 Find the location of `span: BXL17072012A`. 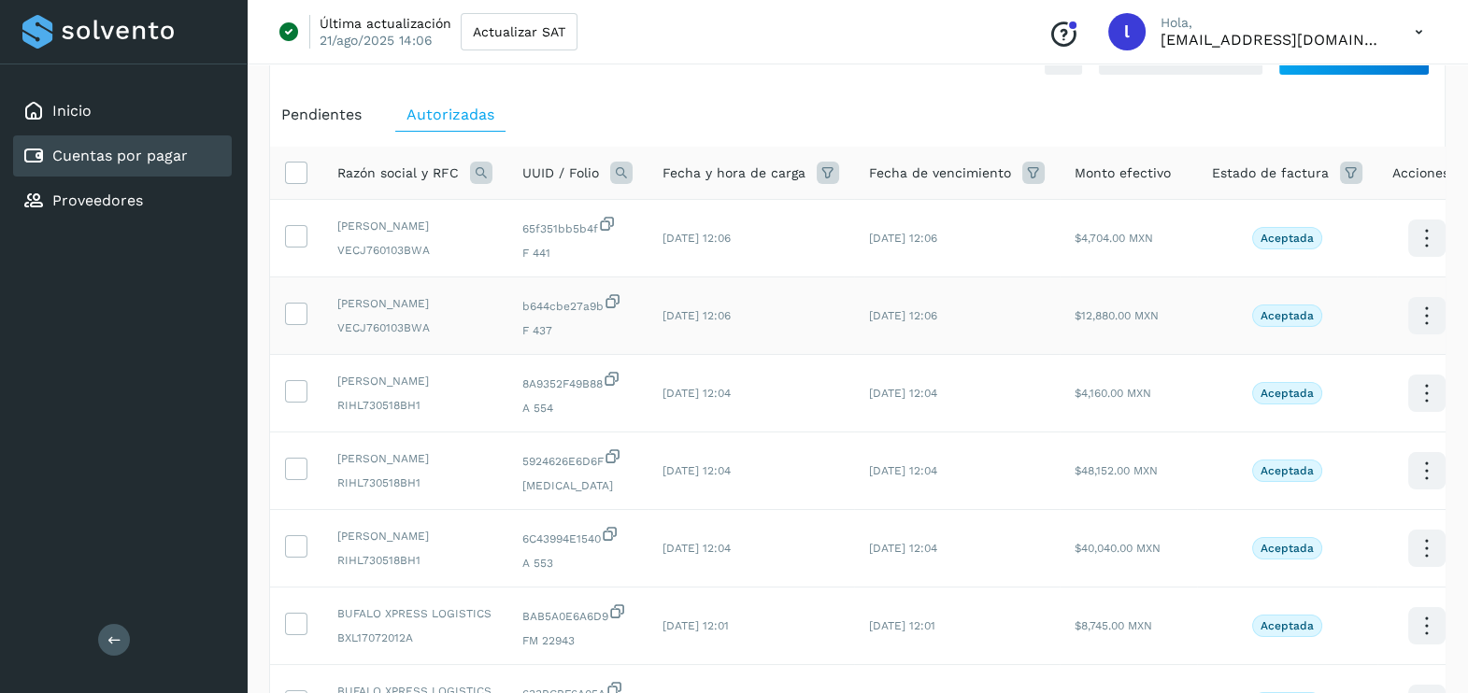

span: BXL17072012A is located at coordinates (415, 638).